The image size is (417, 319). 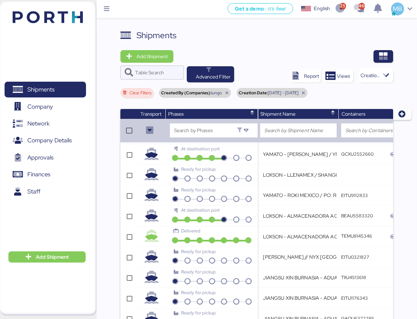 I want to click on q-button: GCXU2552660, so click(x=357, y=154).